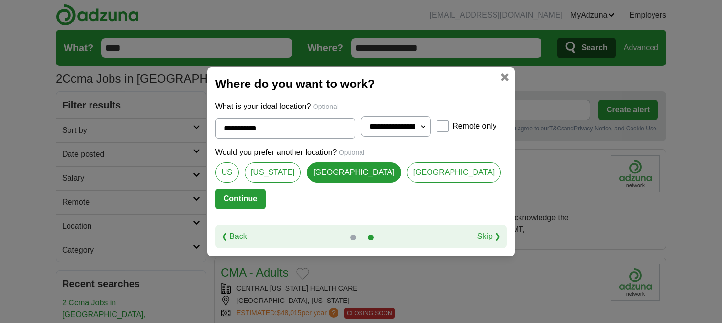 This screenshot has width=722, height=323. Describe the element at coordinates (361, 107) in the screenshot. I see `p: What is your ideal location?` at that location.